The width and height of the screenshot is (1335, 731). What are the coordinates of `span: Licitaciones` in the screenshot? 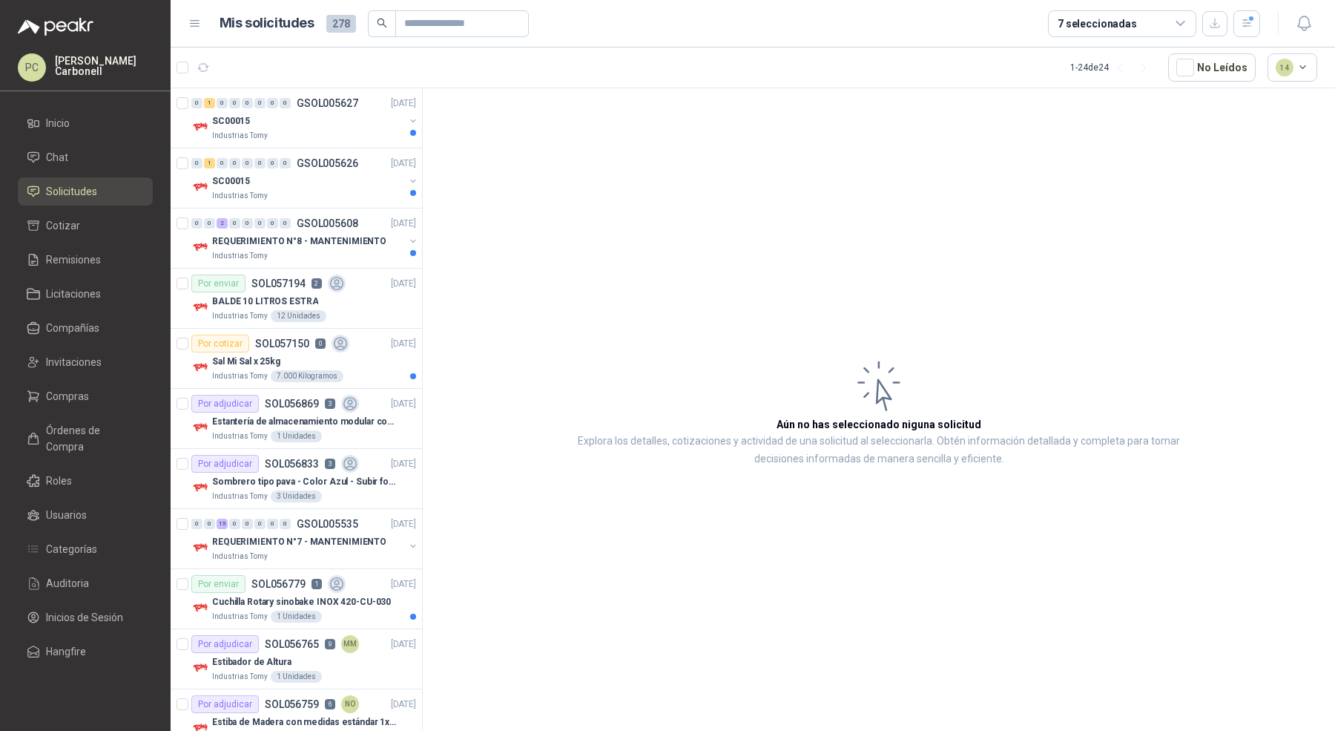 It's located at (73, 294).